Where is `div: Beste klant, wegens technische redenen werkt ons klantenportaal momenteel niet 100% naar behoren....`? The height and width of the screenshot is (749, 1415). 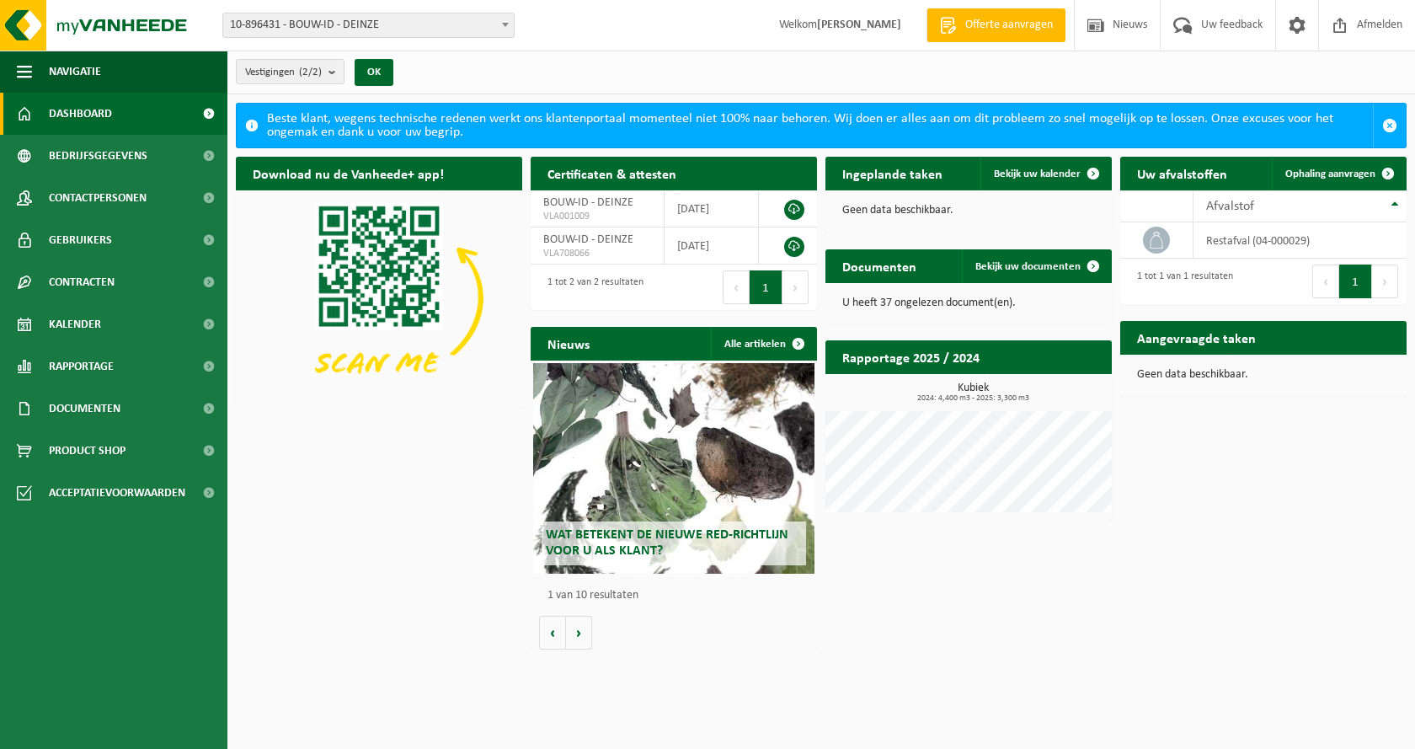 div: Beste klant, wegens technische redenen werkt ons klantenportaal momenteel niet 100% naar behoren.... is located at coordinates (820, 126).